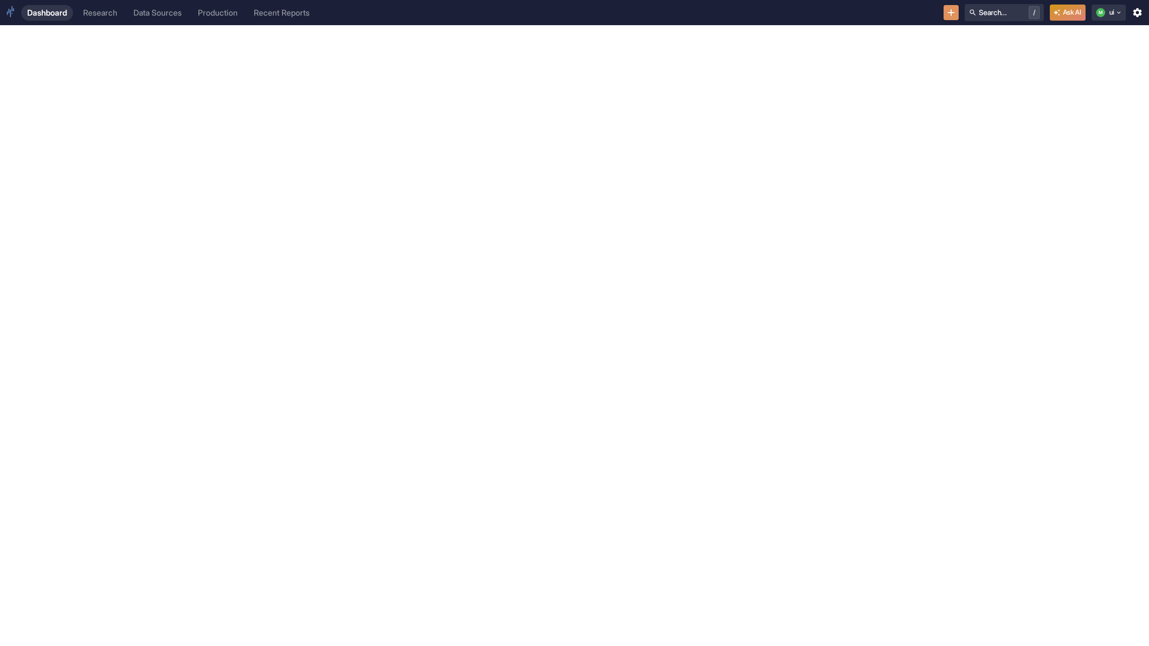  I want to click on div: Recent Reports, so click(281, 13).